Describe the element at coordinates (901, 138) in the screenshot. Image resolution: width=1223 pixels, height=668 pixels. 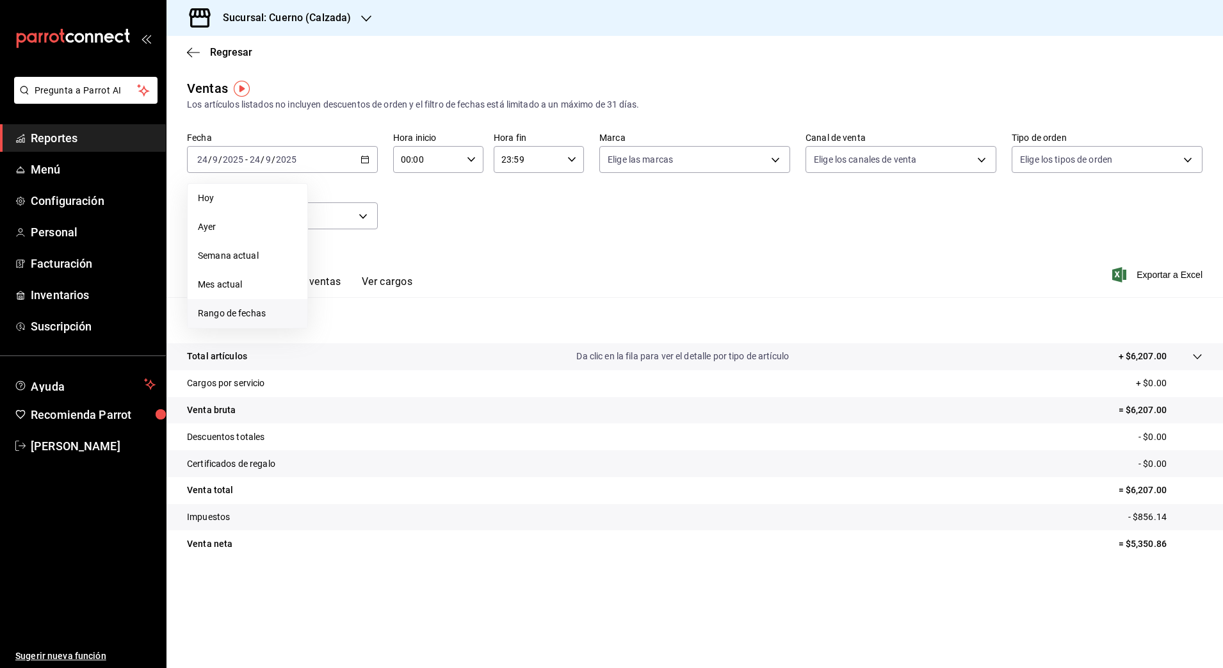
I see `label: Canal de venta` at that location.